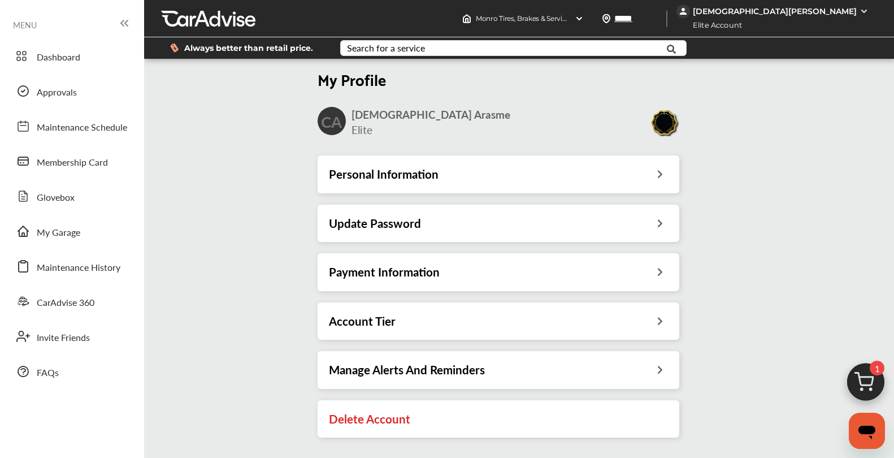 The height and width of the screenshot is (458, 894). What do you see at coordinates (58, 58) in the screenshot?
I see `span: Dashboard` at bounding box center [58, 58].